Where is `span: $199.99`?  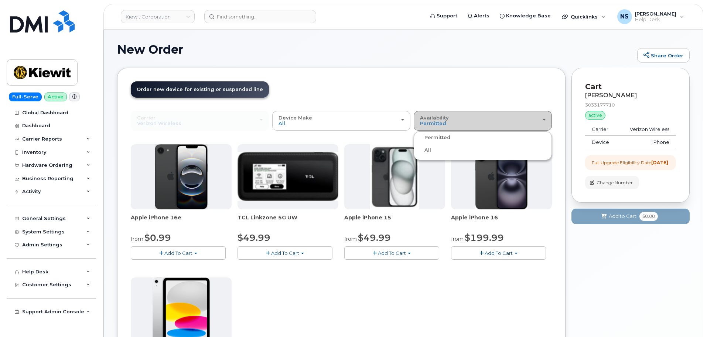 span: $199.99 is located at coordinates (484, 237).